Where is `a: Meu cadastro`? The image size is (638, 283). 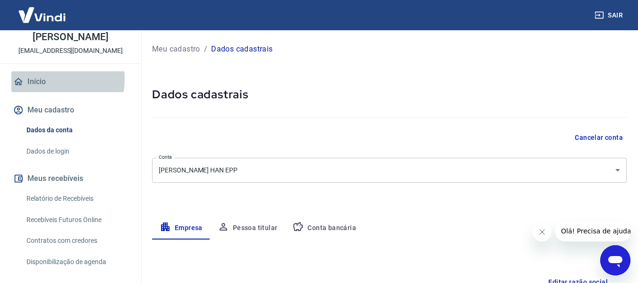 a: Meu cadastro is located at coordinates (176, 49).